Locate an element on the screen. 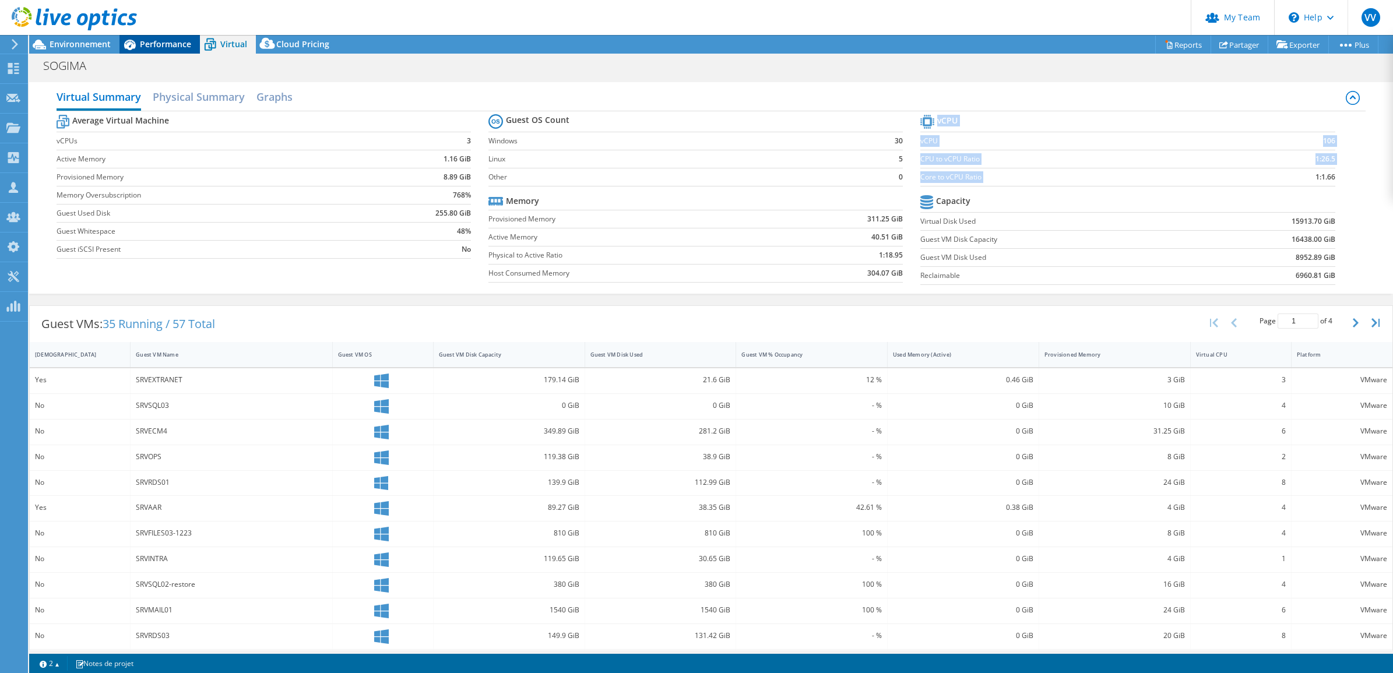 The image size is (1393, 673). div: 1 is located at coordinates (1241, 559).